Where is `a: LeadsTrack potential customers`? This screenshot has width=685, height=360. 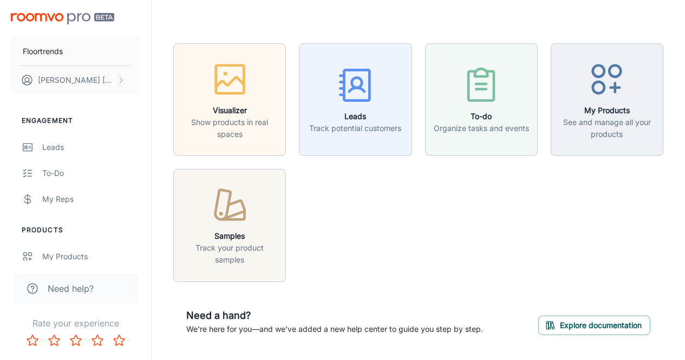 a: LeadsTrack potential customers is located at coordinates (355, 99).